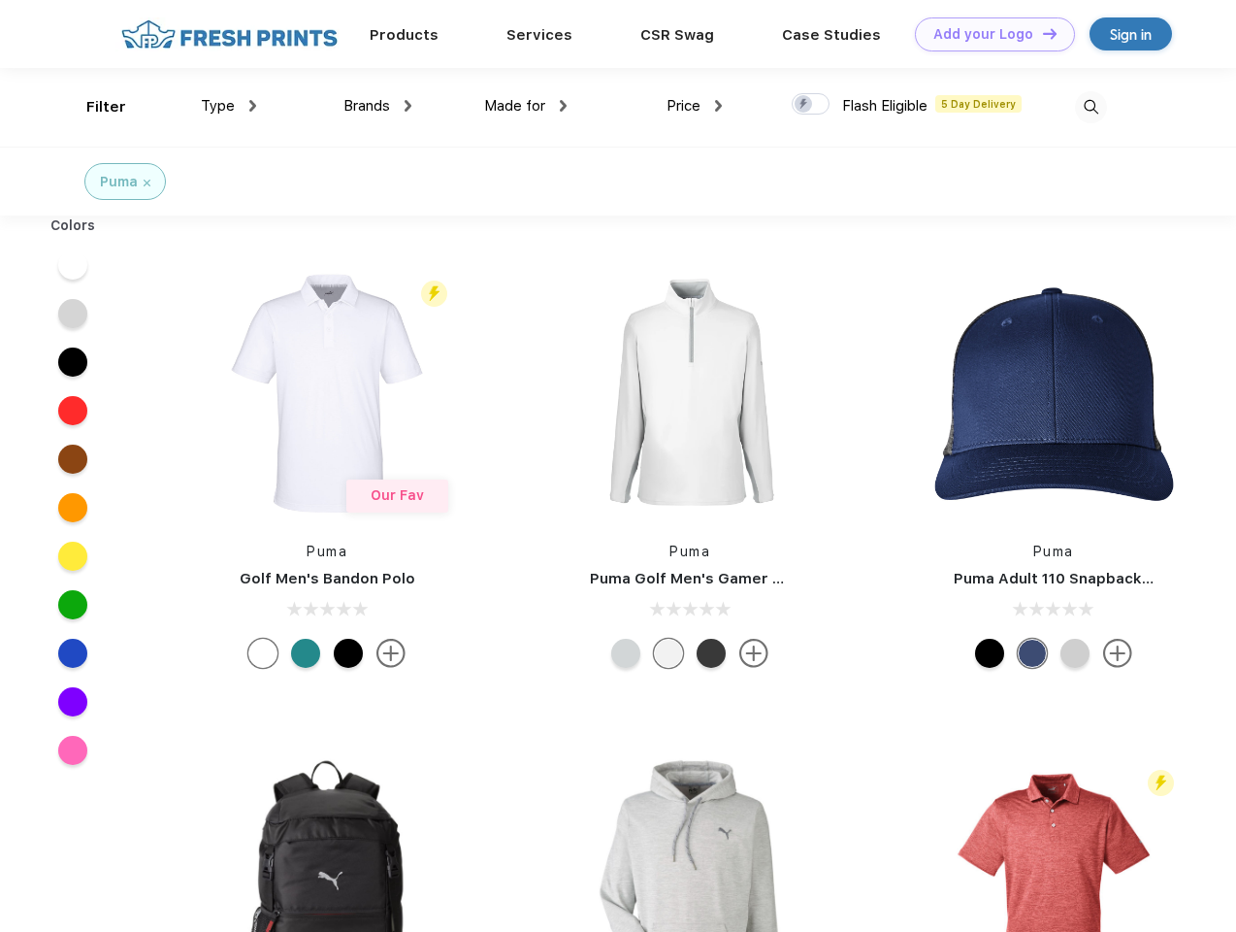 The image size is (1236, 932). What do you see at coordinates (514, 106) in the screenshot?
I see `span: Made for` at bounding box center [514, 106].